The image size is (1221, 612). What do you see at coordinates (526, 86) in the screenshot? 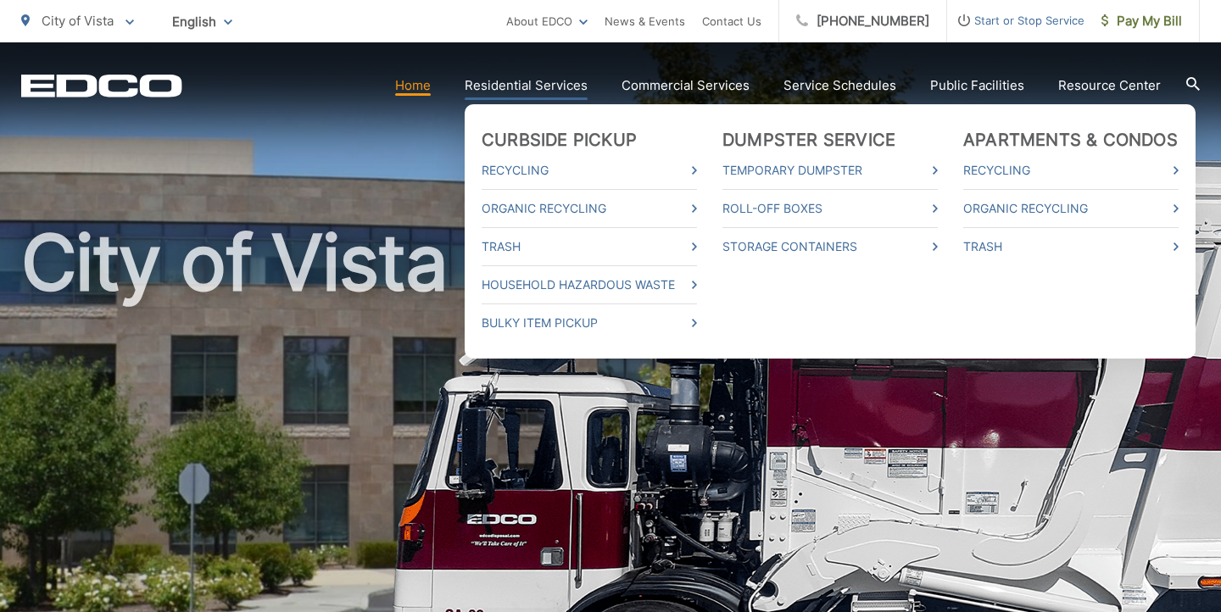
I see `a: Residential Services` at bounding box center [526, 86].